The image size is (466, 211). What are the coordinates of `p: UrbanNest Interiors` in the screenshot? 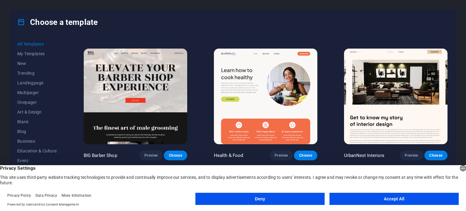 It's located at (364, 155).